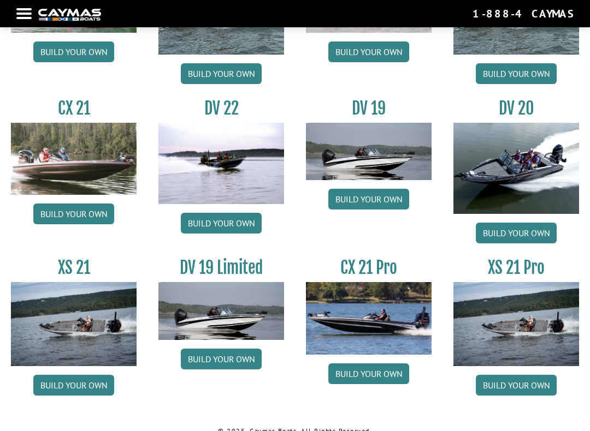 This screenshot has height=431, width=590. Describe the element at coordinates (74, 159) in the screenshot. I see `img: CX21_thumb.jpg` at that location.